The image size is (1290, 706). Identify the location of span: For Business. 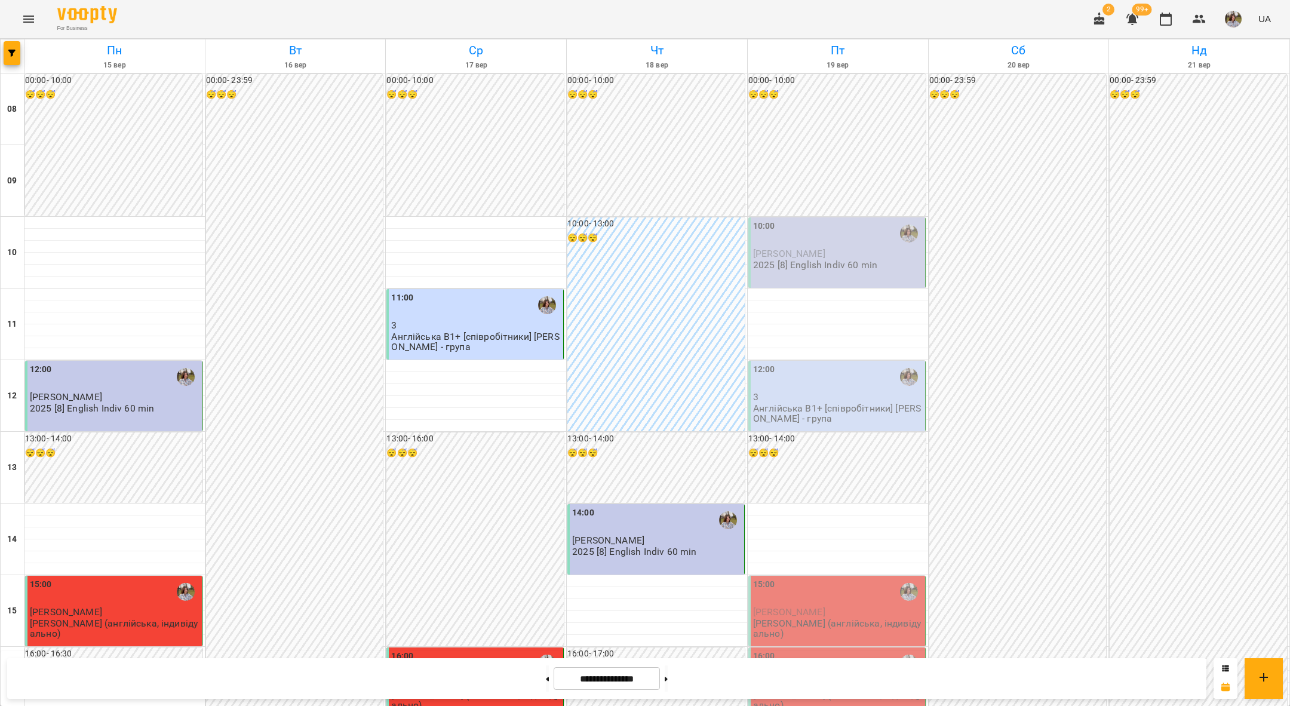
(87, 28).